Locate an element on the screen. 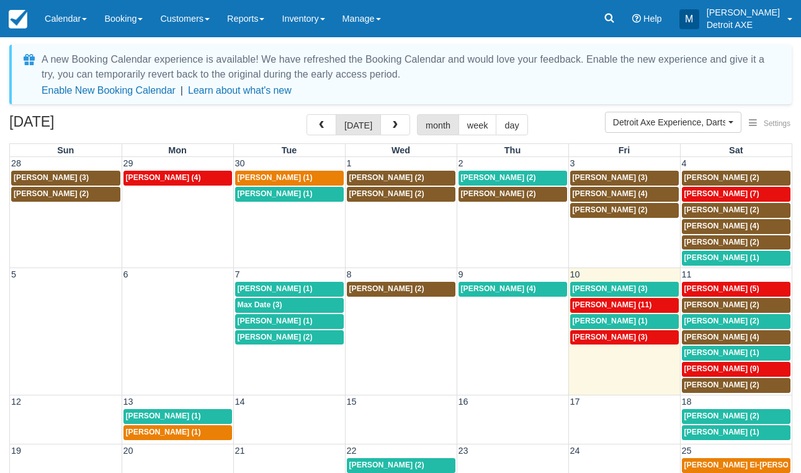  p: Detroit AXE is located at coordinates (744, 25).